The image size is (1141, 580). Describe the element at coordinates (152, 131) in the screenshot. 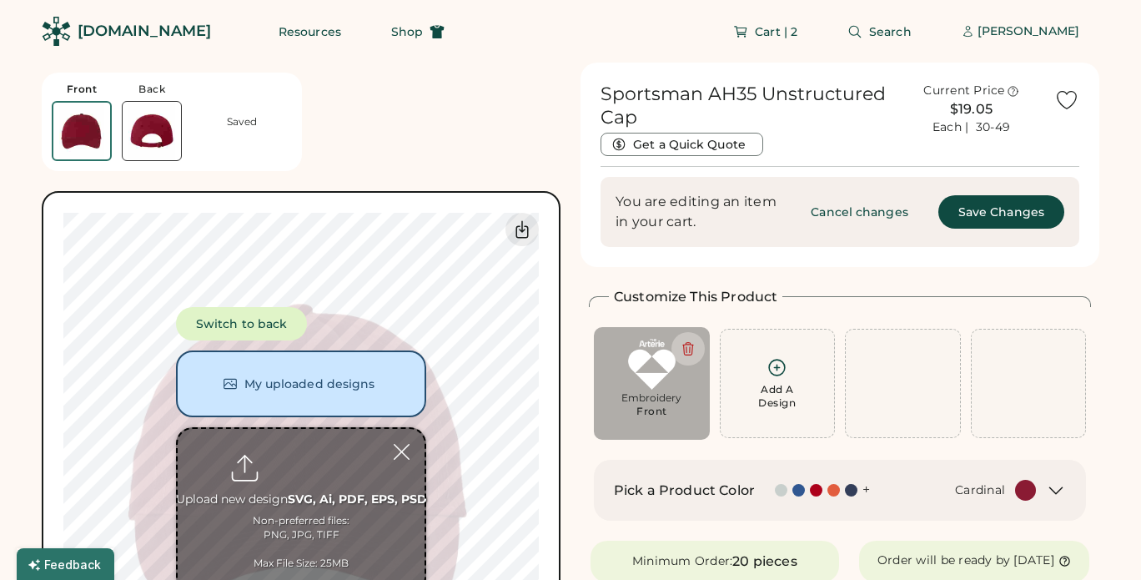

I see `img: Sportsman AH35 Cardinal Back Thumbnail` at that location.